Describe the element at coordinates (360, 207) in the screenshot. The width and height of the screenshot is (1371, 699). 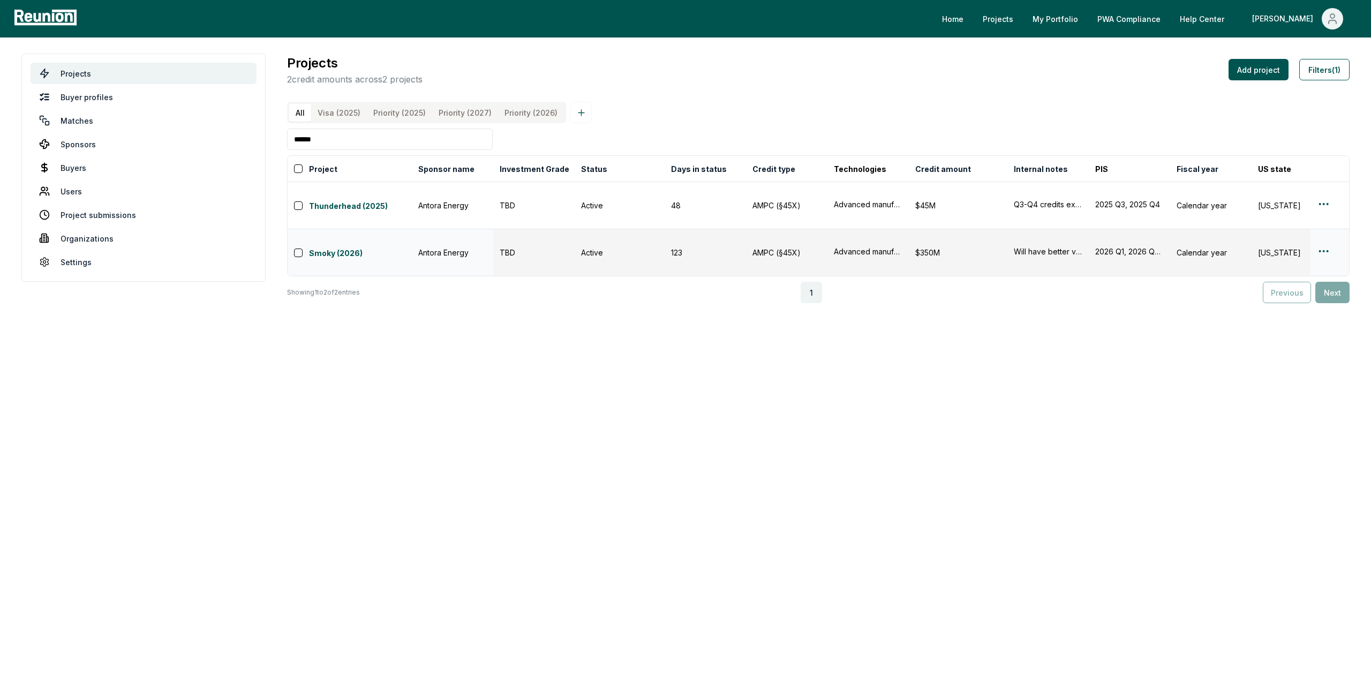
I see `a: Thunderhead (2025)` at that location.